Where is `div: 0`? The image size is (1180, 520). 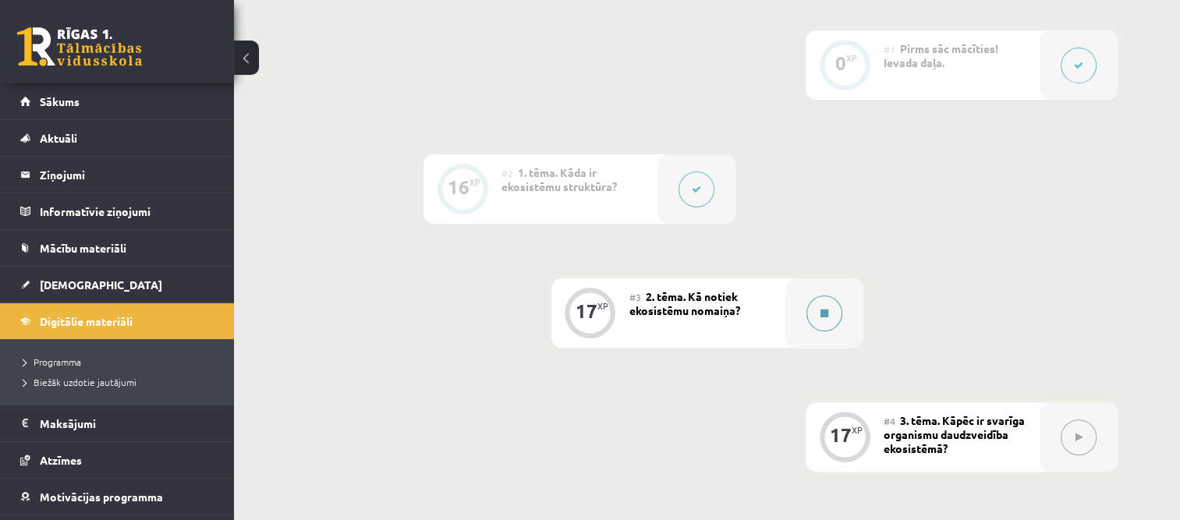
div: 0 is located at coordinates (841, 63).